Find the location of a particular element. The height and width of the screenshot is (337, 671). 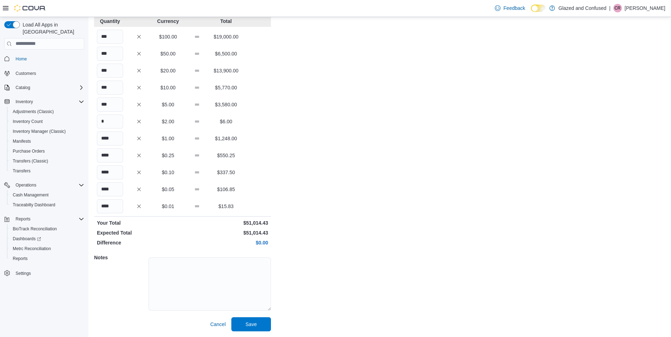

span: Purchase Orders is located at coordinates (47, 151).